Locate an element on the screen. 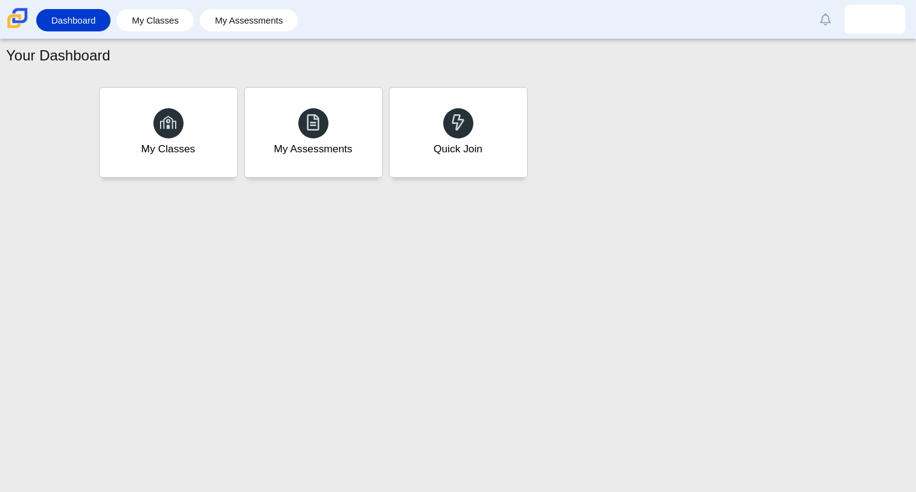  img: Carmen School of Science & Technology is located at coordinates (18, 18).